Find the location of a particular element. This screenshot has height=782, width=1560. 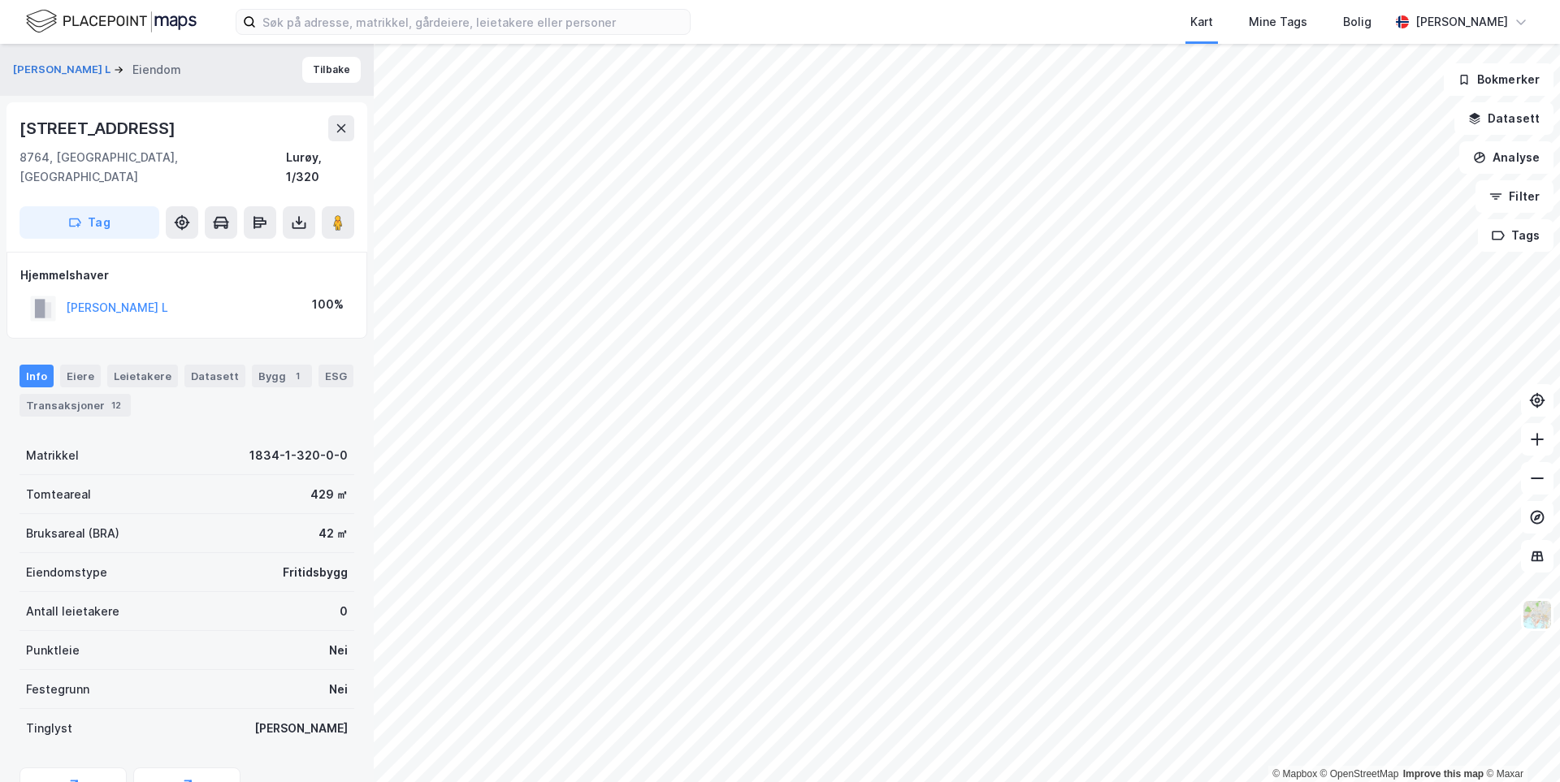

img: logo.f888ab2527a4732fd821a326f86c7f29.svg is located at coordinates (111, 21).